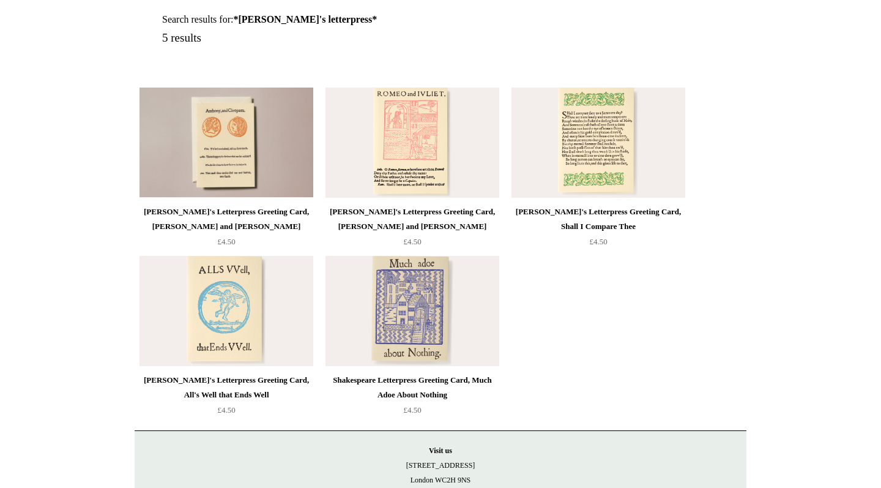 The width and height of the screenshot is (881, 488). I want to click on h5: 5 results, so click(308, 38).